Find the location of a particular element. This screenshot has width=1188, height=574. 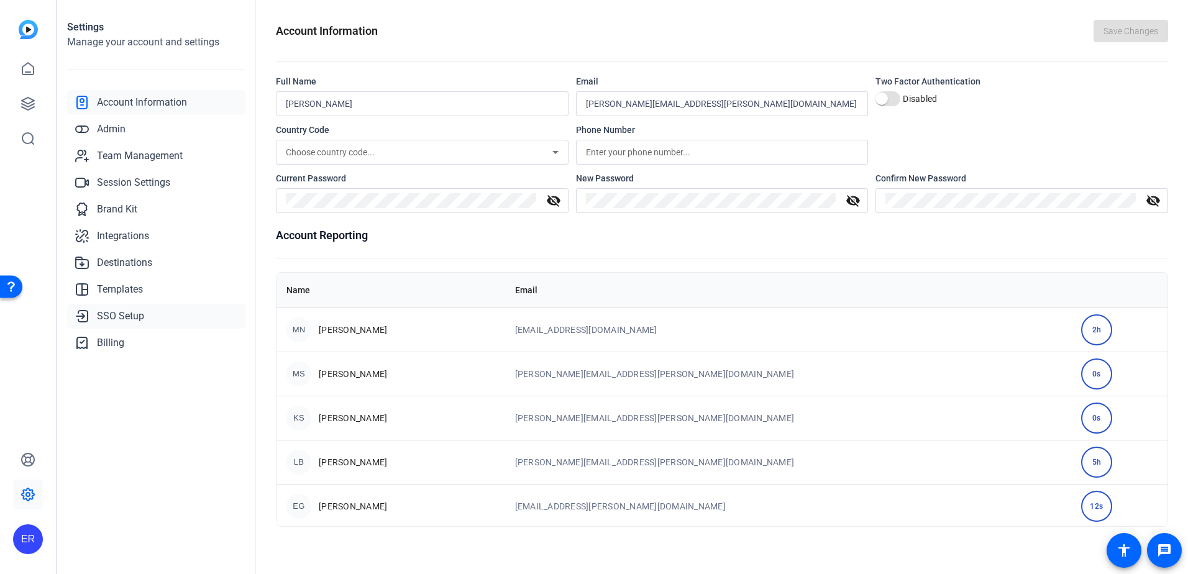

a: SSO Setup is located at coordinates (156, 316).